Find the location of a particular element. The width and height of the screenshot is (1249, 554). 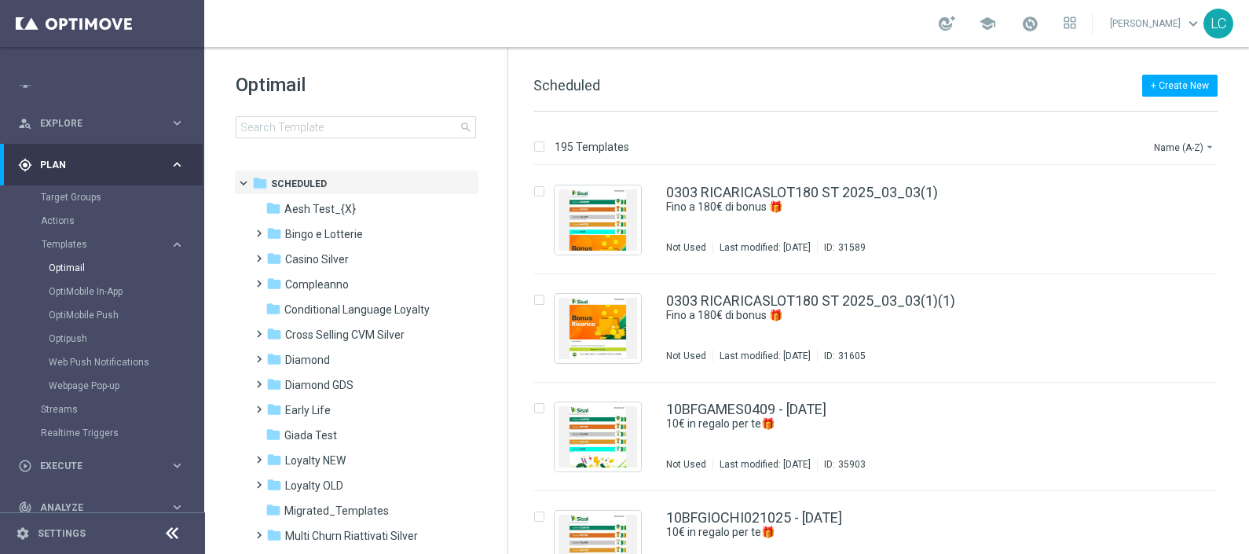

span: Migrated_Templates is located at coordinates (336, 511).